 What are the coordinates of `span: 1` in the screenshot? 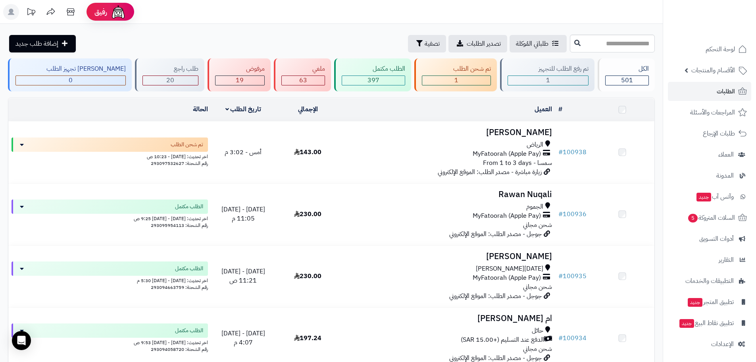 It's located at (457, 80).